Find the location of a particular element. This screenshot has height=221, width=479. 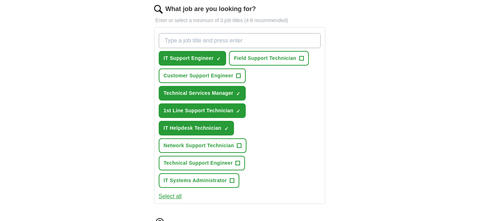

span: Network Support Technician is located at coordinates (199, 146).